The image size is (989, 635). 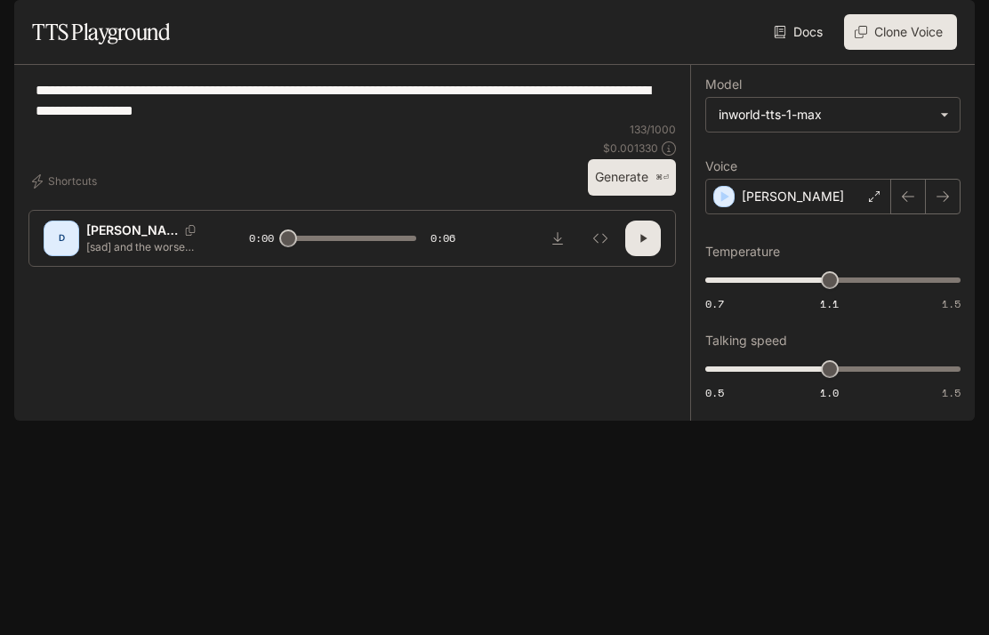 What do you see at coordinates (146, 246) in the screenshot?
I see `p: [sad] and the worse part is? There’s nothing can do with this glass of bulletproof. I know why co...` at bounding box center [146, 246].